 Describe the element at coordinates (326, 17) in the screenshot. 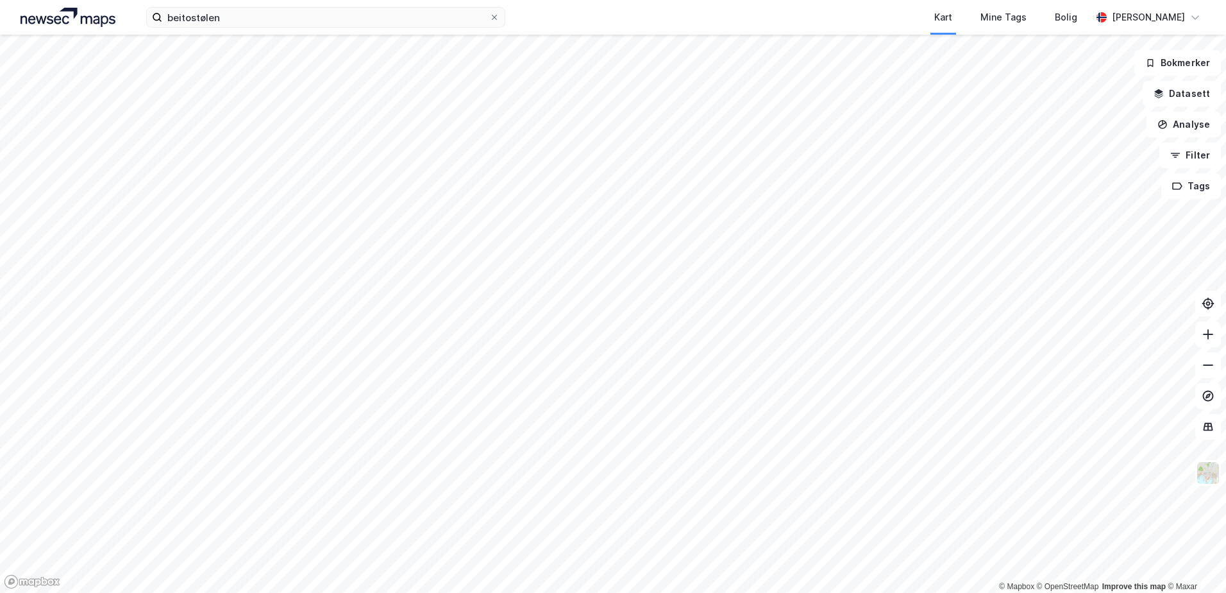

I see `input: Søk på adresse, matrikkel, gårdeiere, leietakere eller personer` at that location.